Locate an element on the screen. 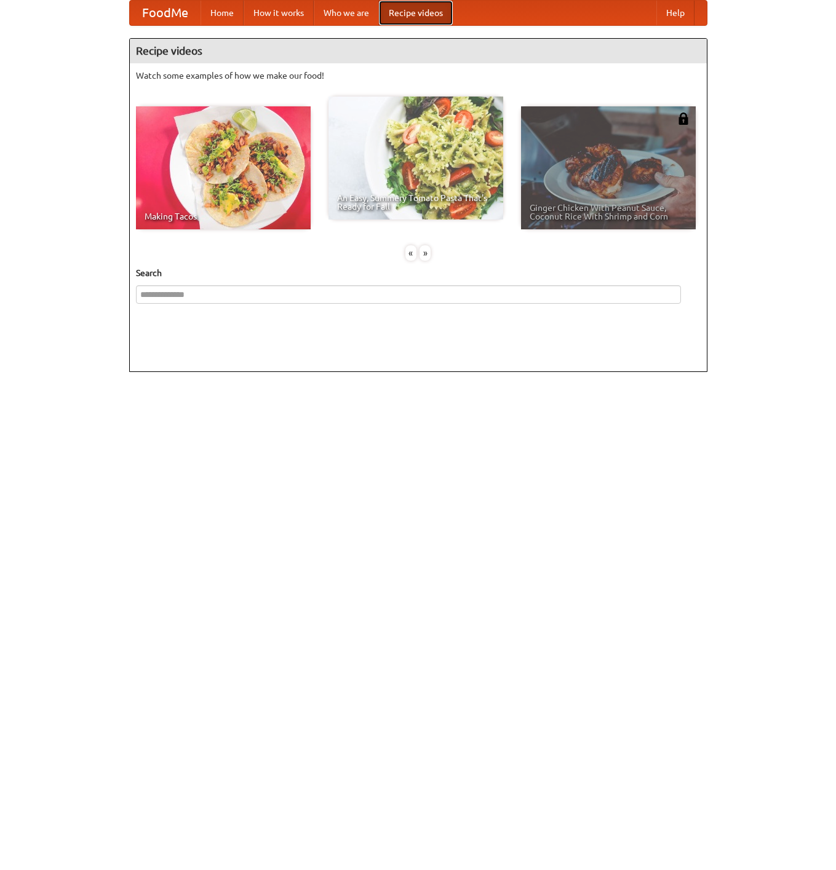  a: Making Tacos is located at coordinates (223, 168).